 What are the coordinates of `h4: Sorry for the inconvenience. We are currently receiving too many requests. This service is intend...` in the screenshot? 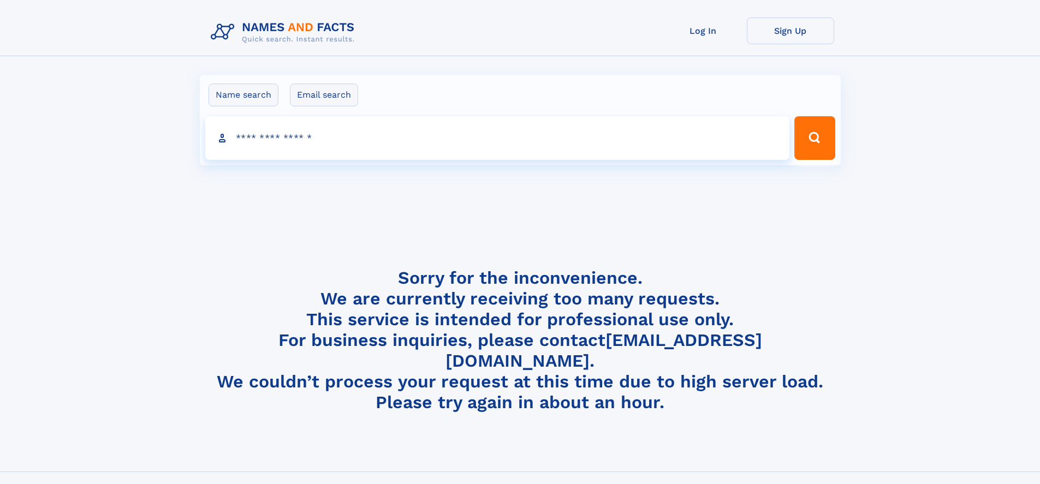 It's located at (520, 340).